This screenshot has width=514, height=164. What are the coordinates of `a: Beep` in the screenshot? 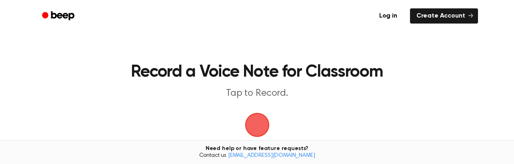 It's located at (59, 16).